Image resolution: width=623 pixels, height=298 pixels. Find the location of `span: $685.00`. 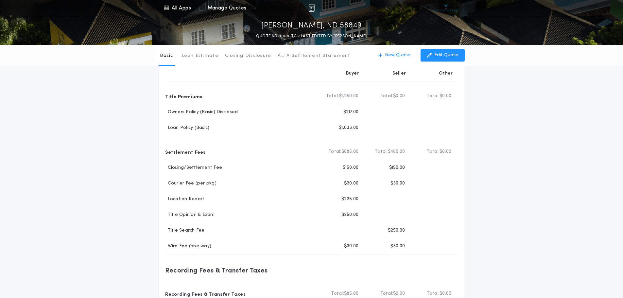

span: $685.00 is located at coordinates (350, 152).